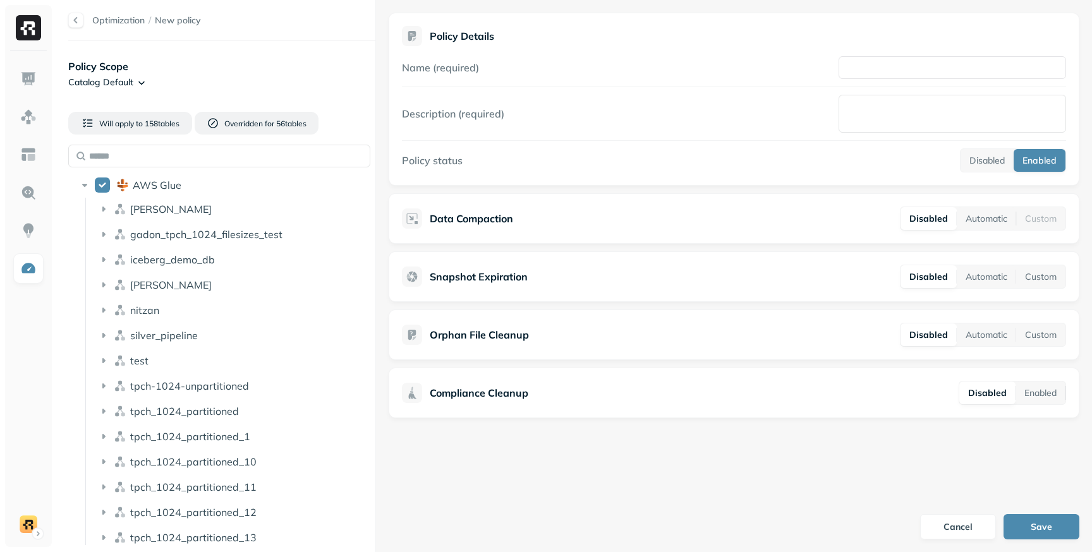  What do you see at coordinates (173, 260) in the screenshot?
I see `span: iceberg_demo_db` at bounding box center [173, 260].